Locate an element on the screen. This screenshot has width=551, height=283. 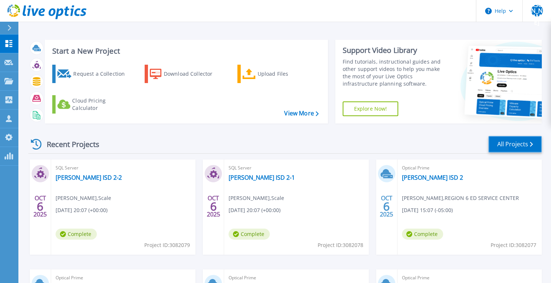
div: Download Collector is located at coordinates (193, 74).